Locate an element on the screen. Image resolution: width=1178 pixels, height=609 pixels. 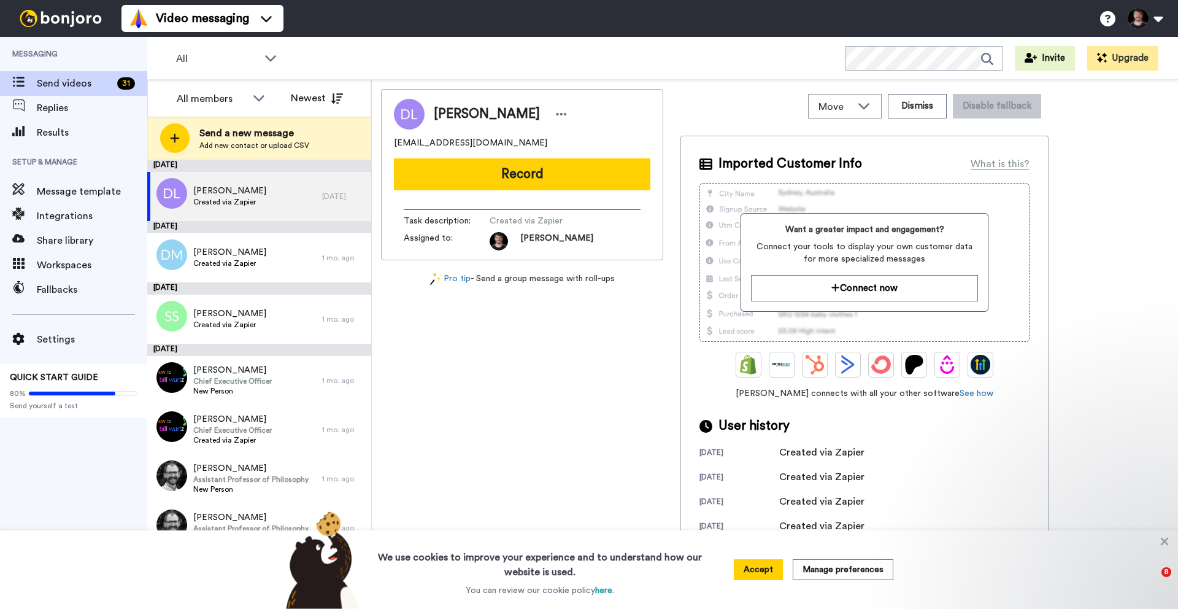
span: Replies is located at coordinates (92, 108).